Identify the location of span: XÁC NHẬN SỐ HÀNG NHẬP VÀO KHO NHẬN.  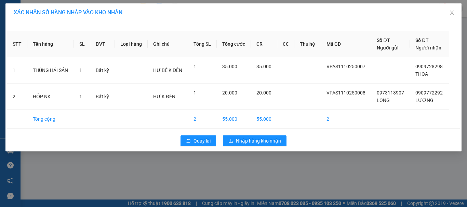
(68, 12).